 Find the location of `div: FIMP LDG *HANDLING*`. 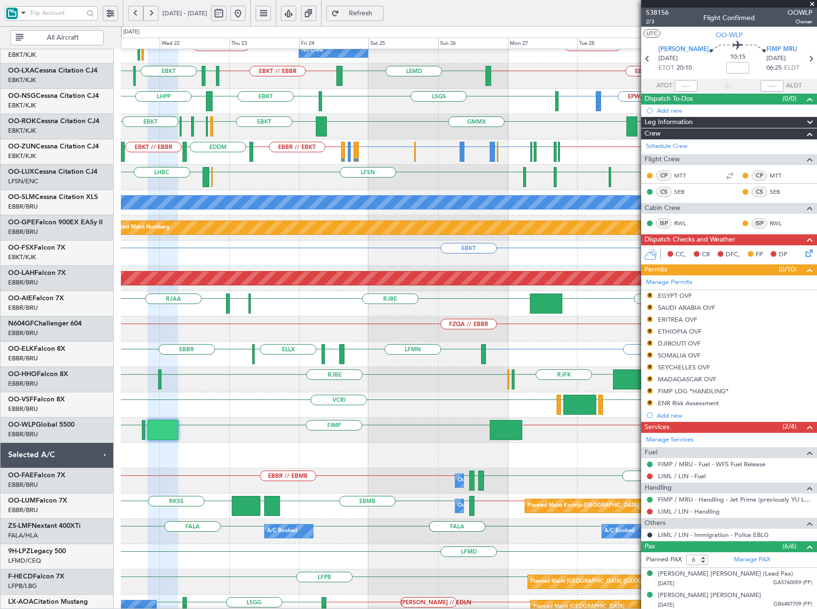

div: FIMP LDG *HANDLING* is located at coordinates (693, 391).